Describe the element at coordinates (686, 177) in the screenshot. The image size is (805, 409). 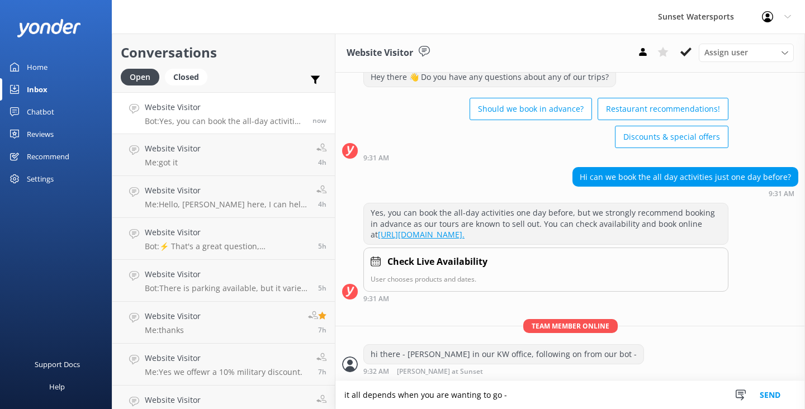
I see `div: Hi can we book the all day activities just one day before?` at that location.